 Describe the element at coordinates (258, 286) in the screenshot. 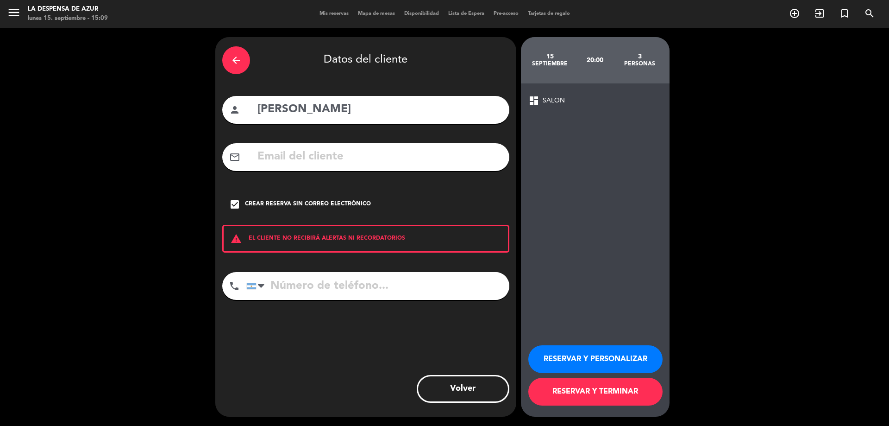

I see `div: Argentina: +54` at that location.